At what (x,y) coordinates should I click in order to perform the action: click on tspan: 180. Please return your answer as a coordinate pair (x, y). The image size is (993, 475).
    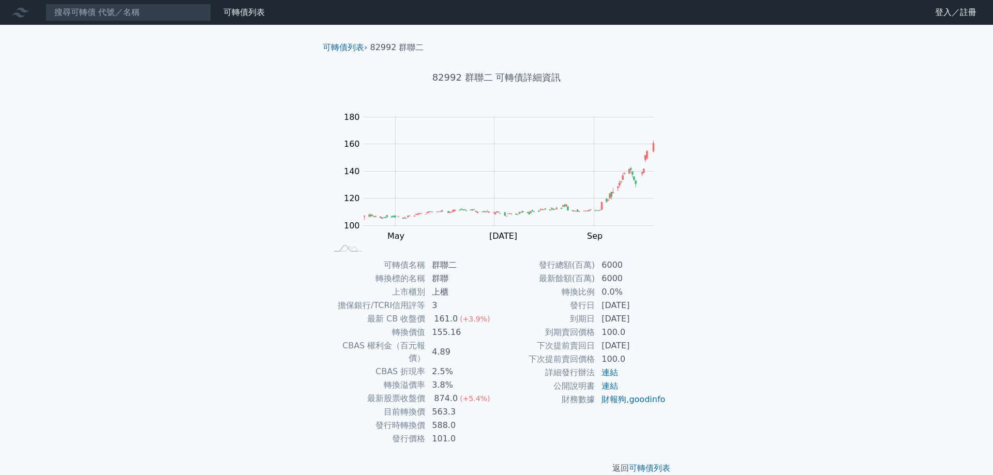
    Looking at the image, I should click on (352, 117).